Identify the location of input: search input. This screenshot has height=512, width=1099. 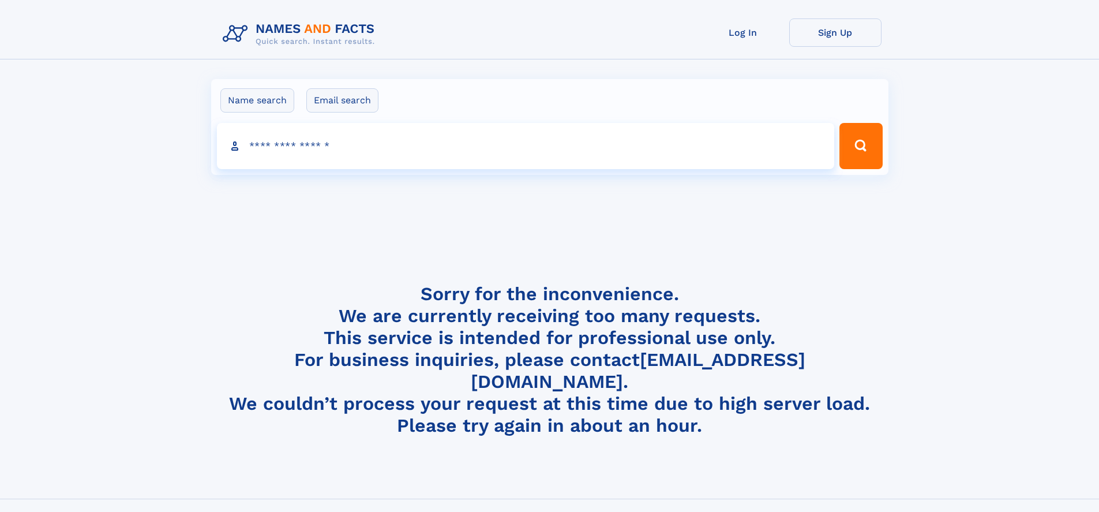
(526, 146).